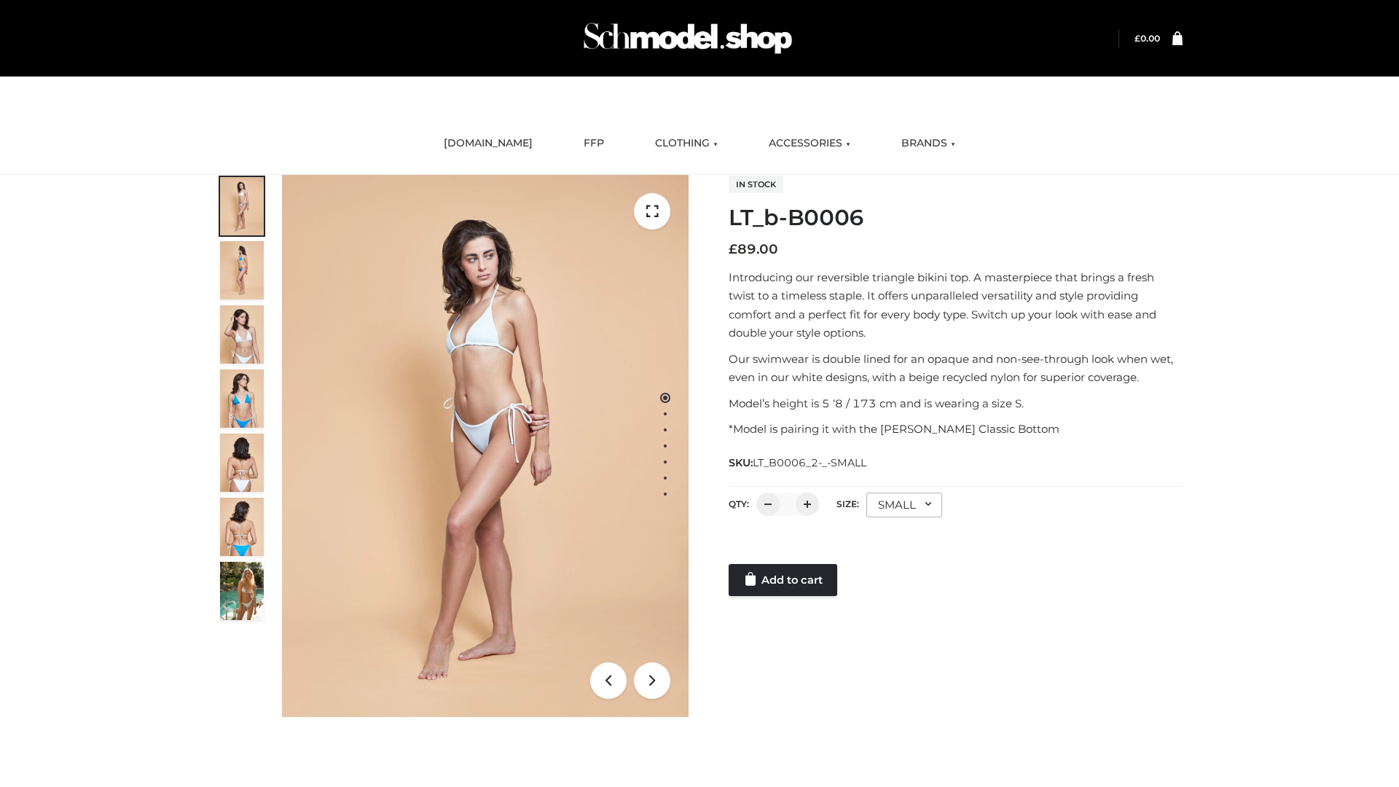  Describe the element at coordinates (956, 218) in the screenshot. I see `h1: LT_b-B0006` at that location.